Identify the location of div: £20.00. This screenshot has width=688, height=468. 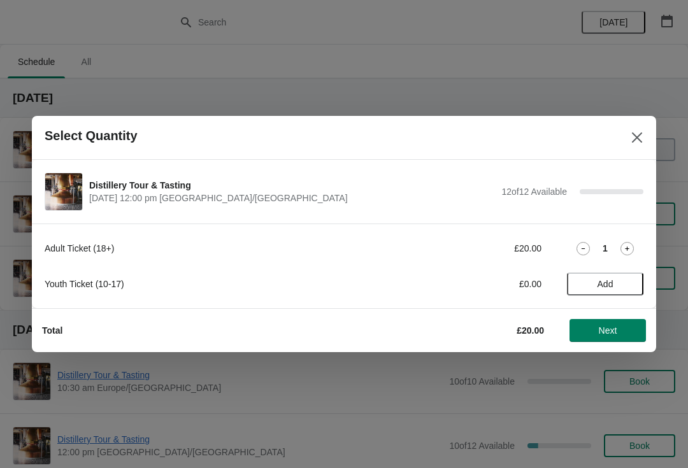
(482, 248).